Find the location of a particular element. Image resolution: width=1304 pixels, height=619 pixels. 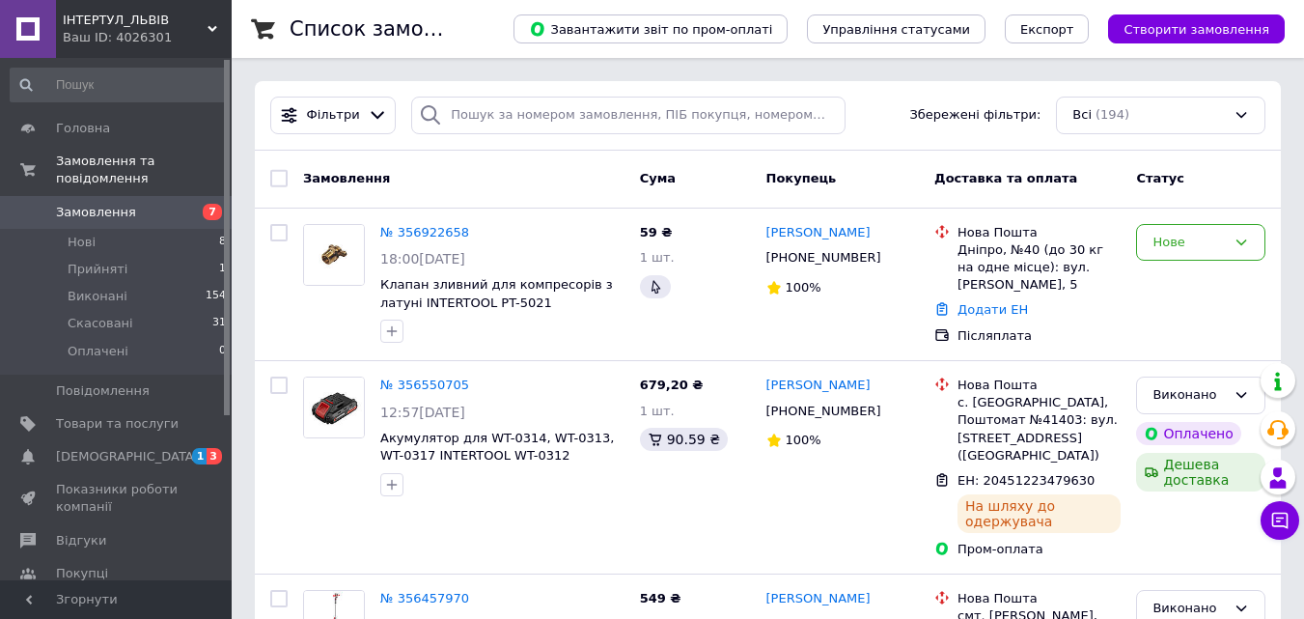

a: Створити замовлення is located at coordinates (1187, 28).